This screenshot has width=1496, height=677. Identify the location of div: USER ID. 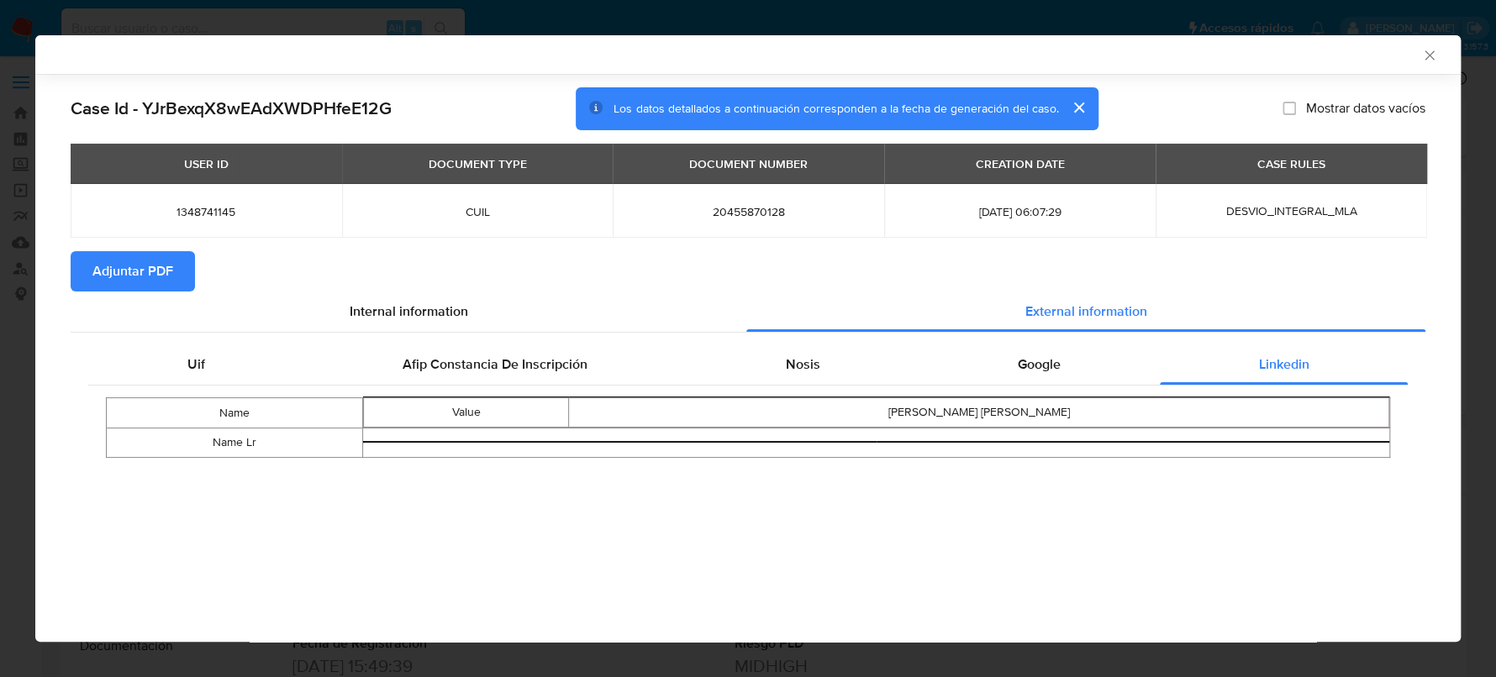
(206, 164).